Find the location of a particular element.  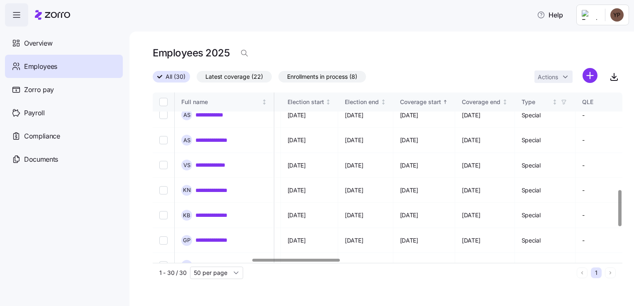

th: Election startNot sorted is located at coordinates (309, 102).